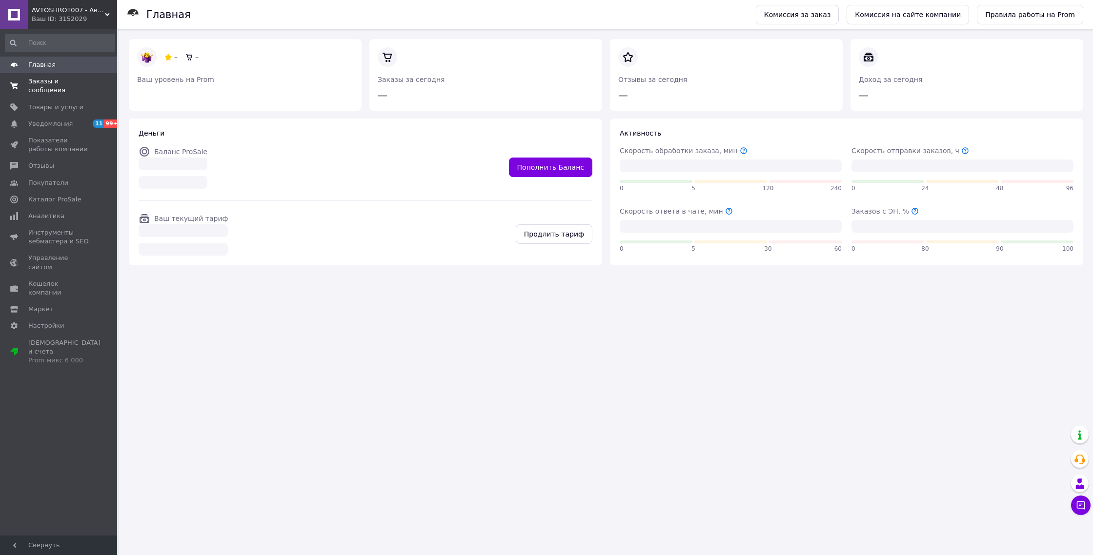 This screenshot has width=1093, height=555. What do you see at coordinates (41, 166) in the screenshot?
I see `span: Отзывы` at bounding box center [41, 166].